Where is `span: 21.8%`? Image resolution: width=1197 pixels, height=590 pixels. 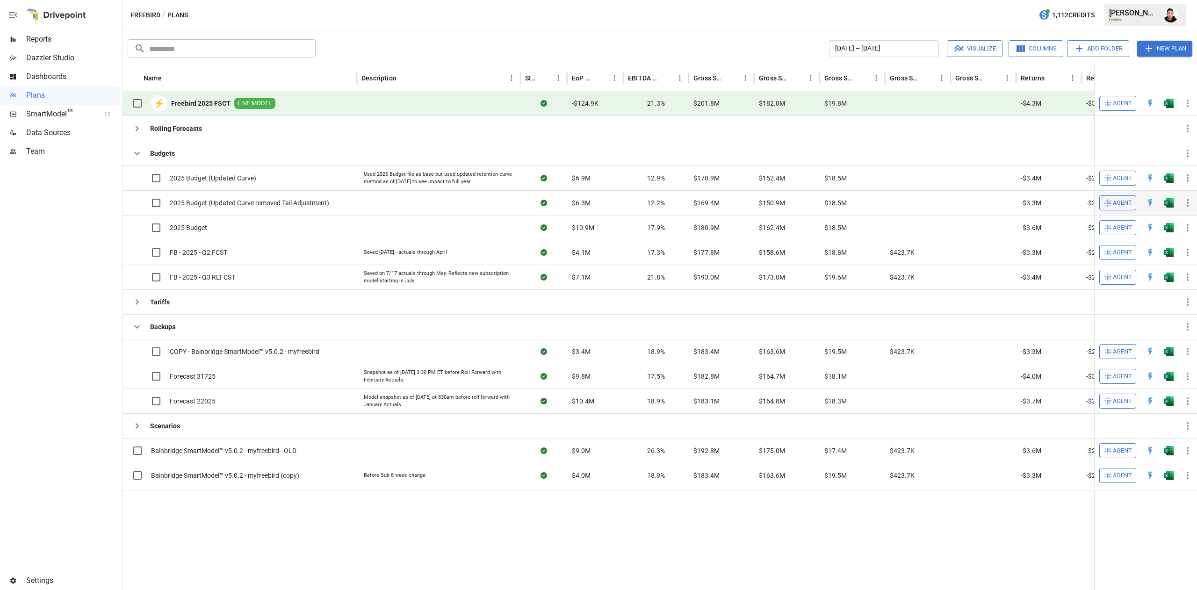 span: 21.8% is located at coordinates (656, 277).